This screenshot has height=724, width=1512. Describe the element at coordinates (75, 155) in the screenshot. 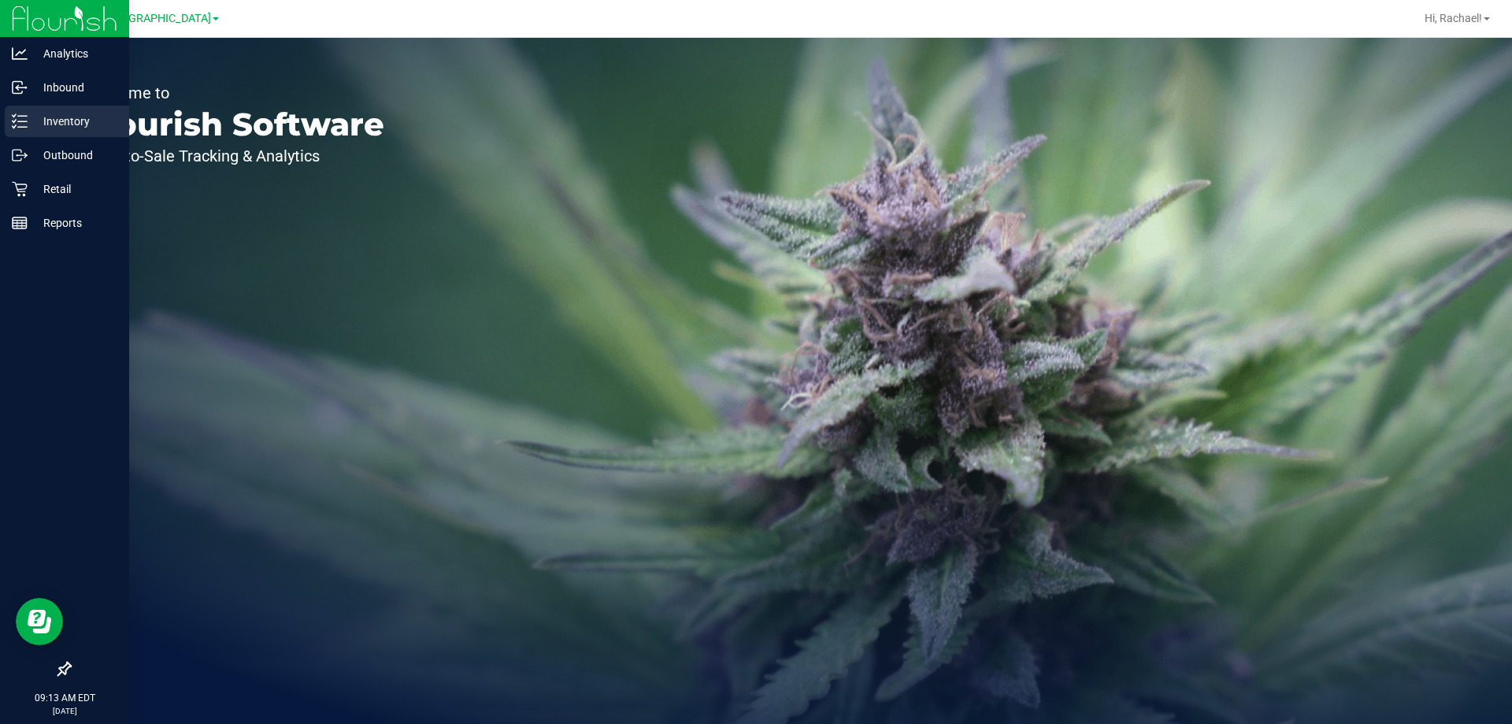

I see `p: Outbound` at that location.